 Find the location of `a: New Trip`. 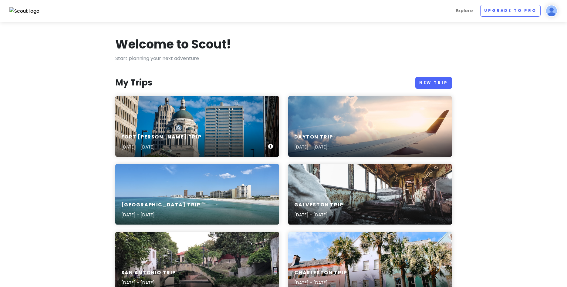

a: New Trip is located at coordinates (433, 83).